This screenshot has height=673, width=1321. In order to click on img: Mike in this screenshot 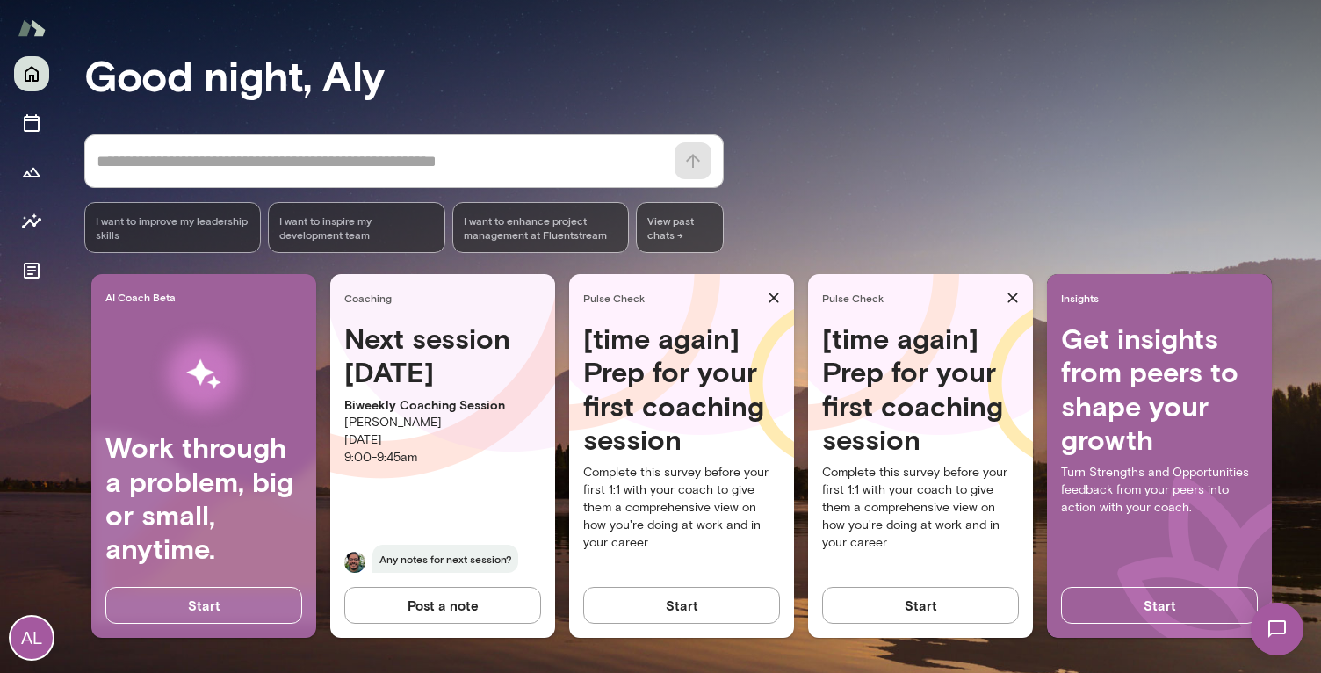, I will do `click(355, 562)`.